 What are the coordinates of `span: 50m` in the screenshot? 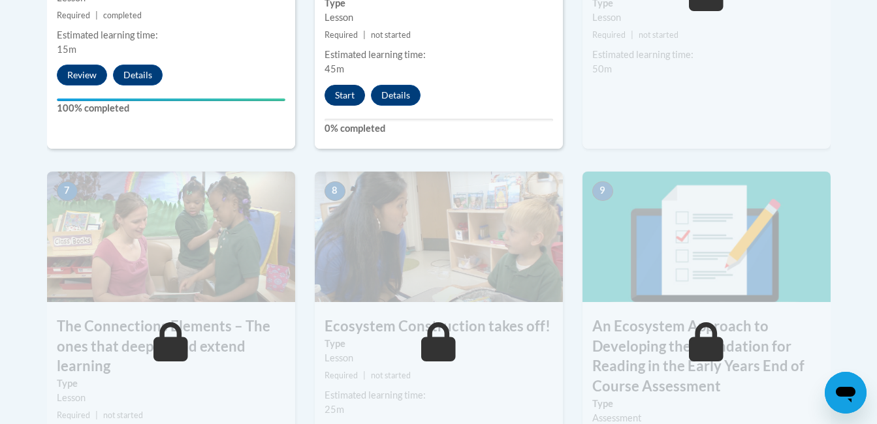 It's located at (602, 69).